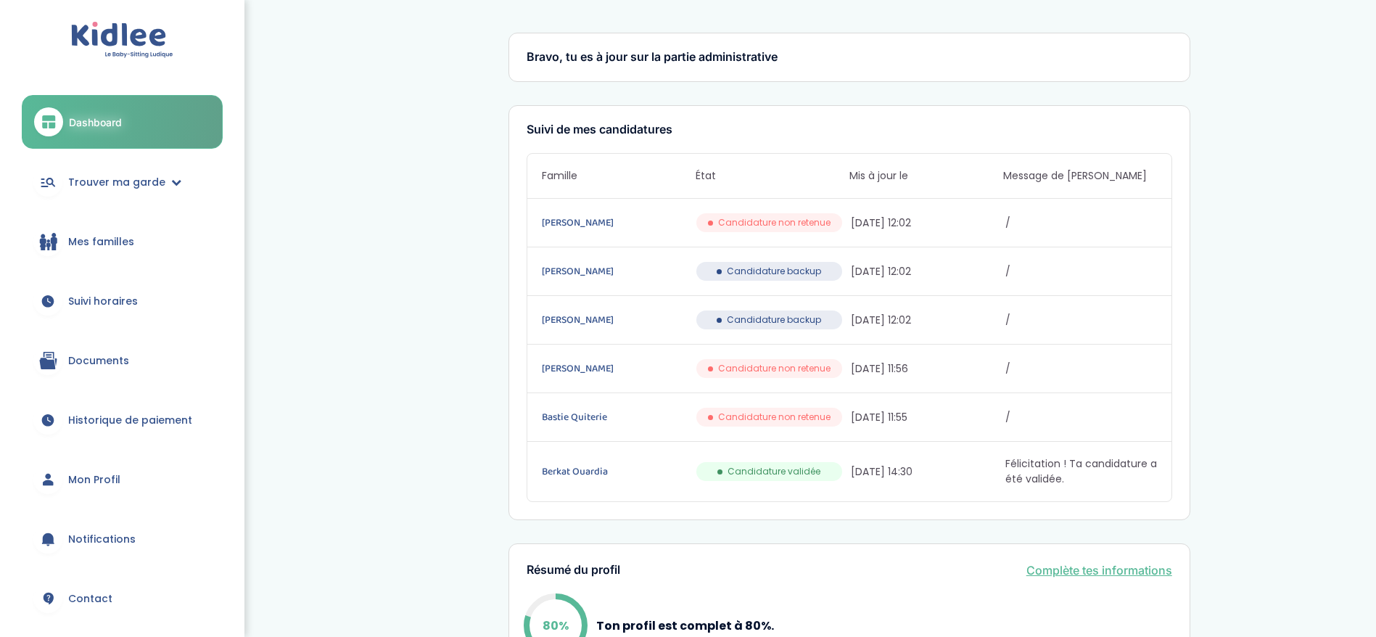  What do you see at coordinates (926, 176) in the screenshot?
I see `span: Mis à jour le` at bounding box center [926, 176].